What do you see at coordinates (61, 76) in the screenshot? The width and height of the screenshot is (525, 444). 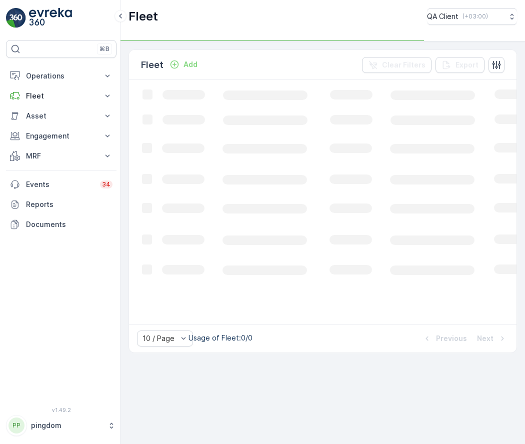 I see `p: Operations` at bounding box center [61, 76].